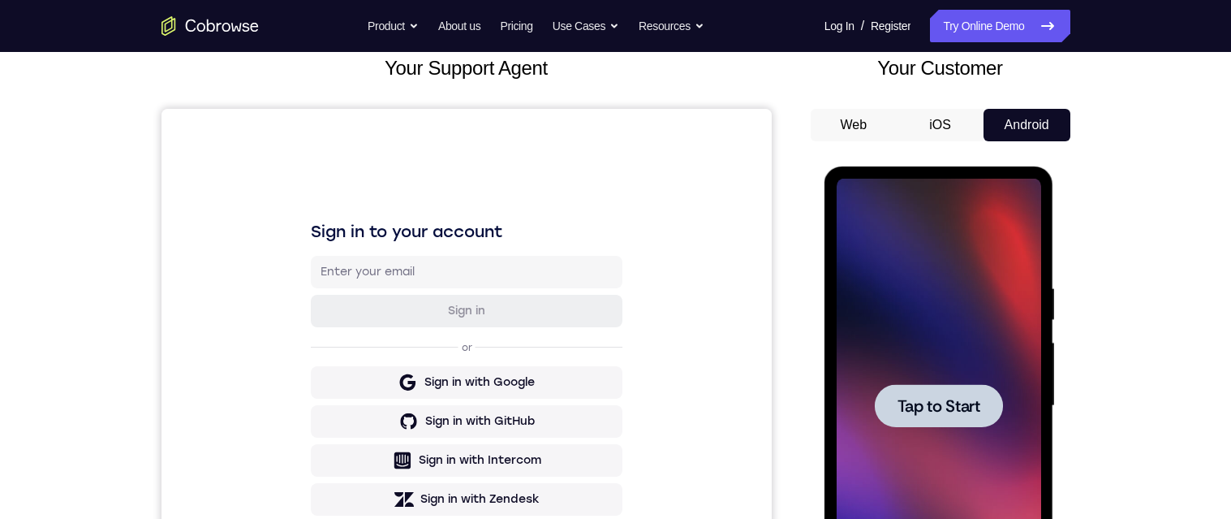 This screenshot has height=519, width=1231. I want to click on button: Sign in with Google, so click(305, 274).